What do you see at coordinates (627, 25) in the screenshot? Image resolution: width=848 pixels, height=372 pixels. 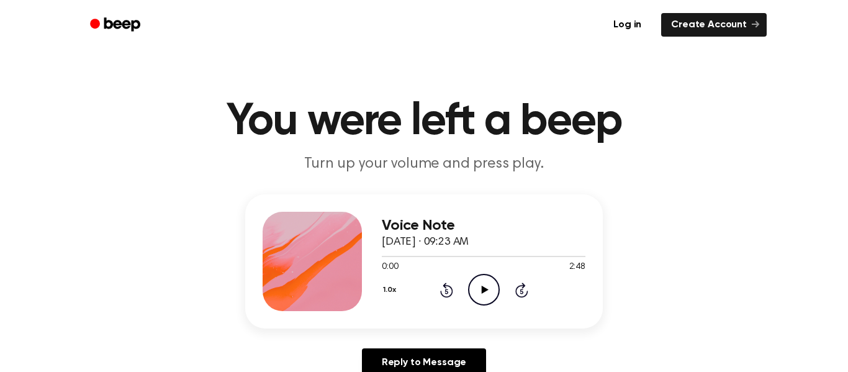 I see `a: Log in` at bounding box center [627, 25].